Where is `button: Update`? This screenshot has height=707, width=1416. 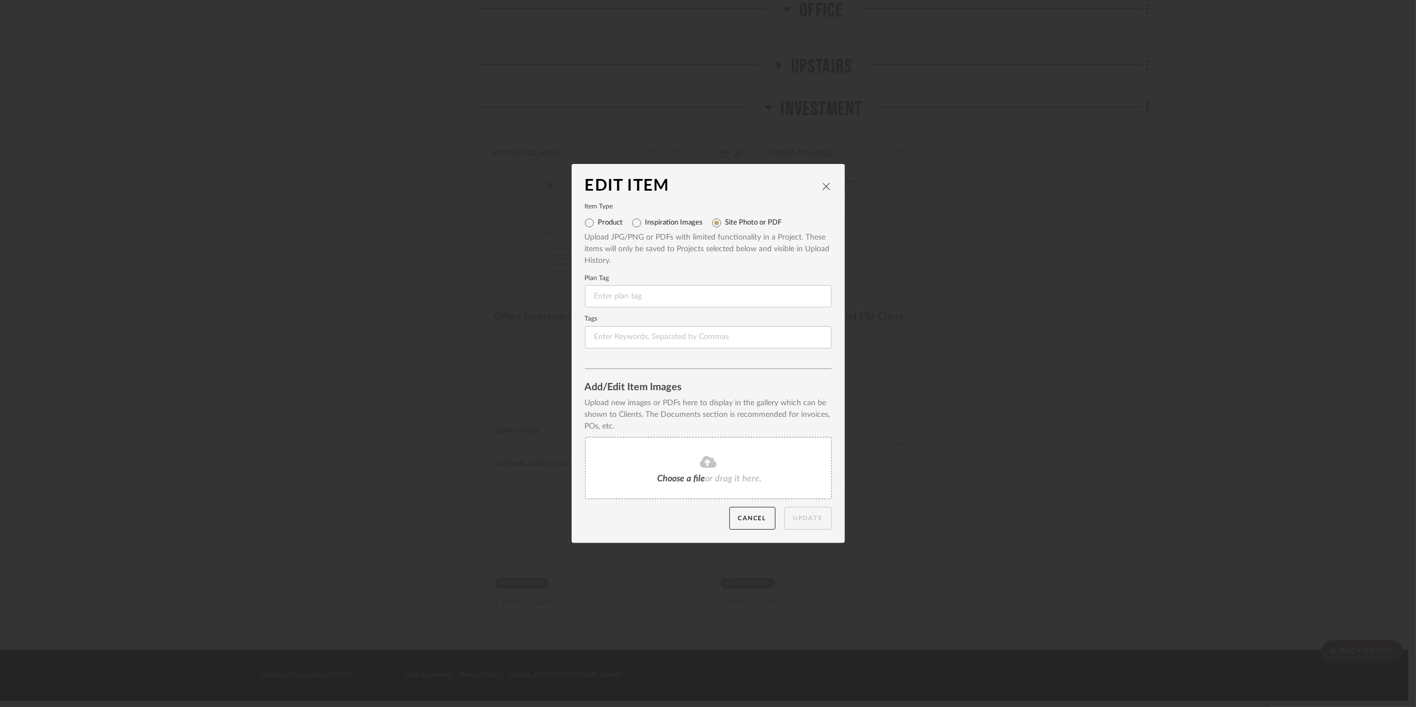 button: Update is located at coordinates (808, 518).